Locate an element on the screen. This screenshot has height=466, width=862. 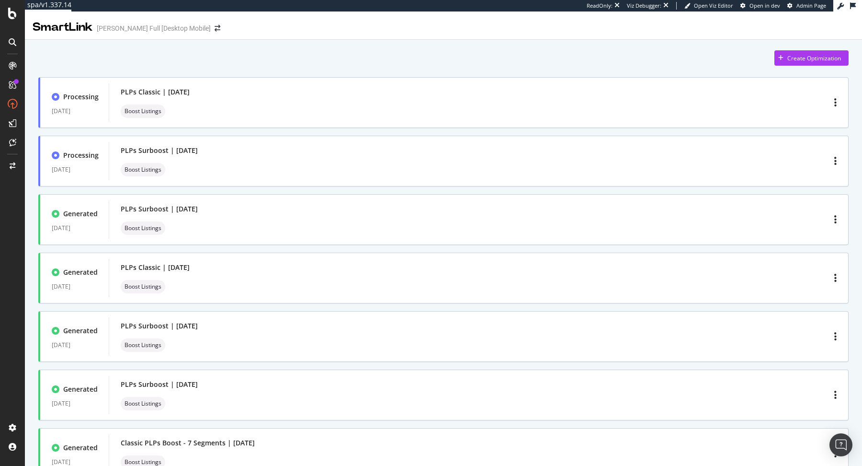
div: Create Optimization is located at coordinates (814, 58).